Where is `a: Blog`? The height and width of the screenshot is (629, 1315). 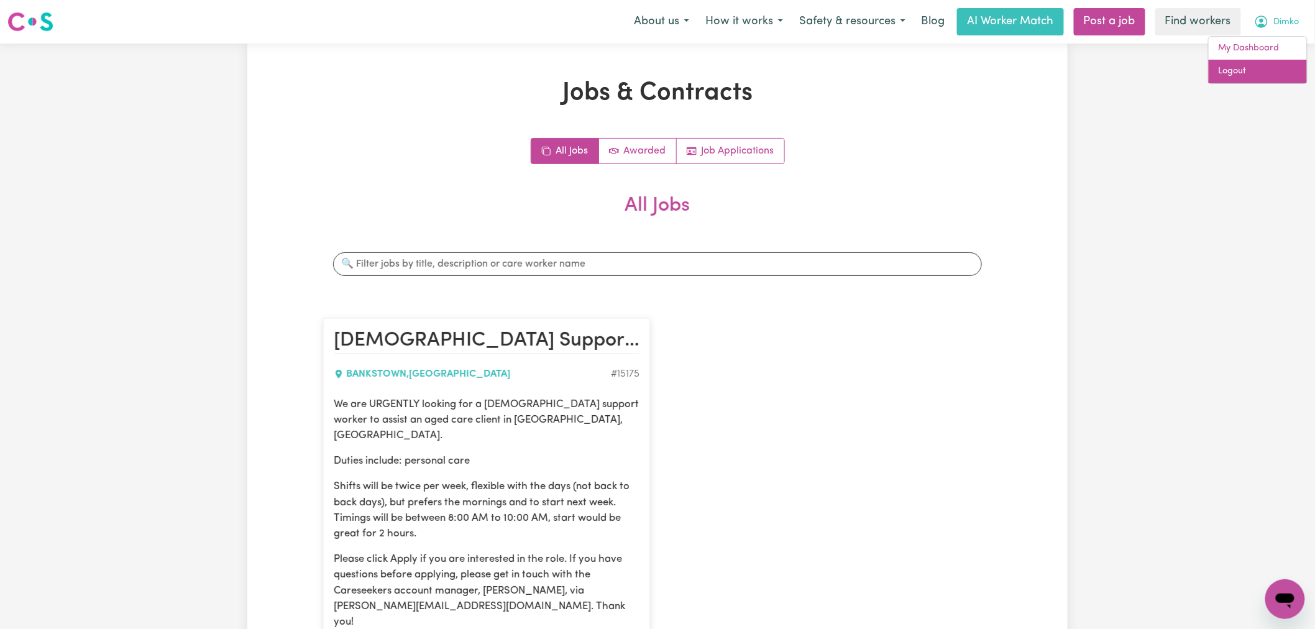
a: Blog is located at coordinates (933, 22).